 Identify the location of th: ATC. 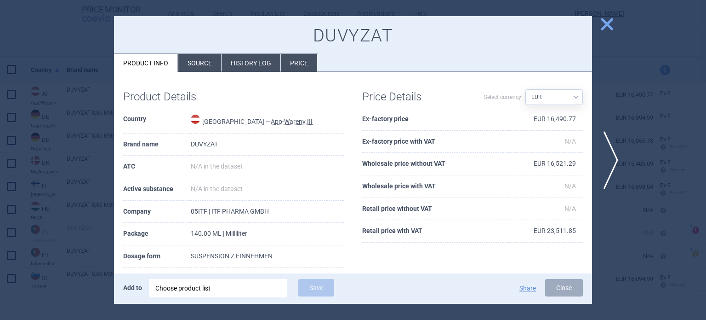
(157, 166).